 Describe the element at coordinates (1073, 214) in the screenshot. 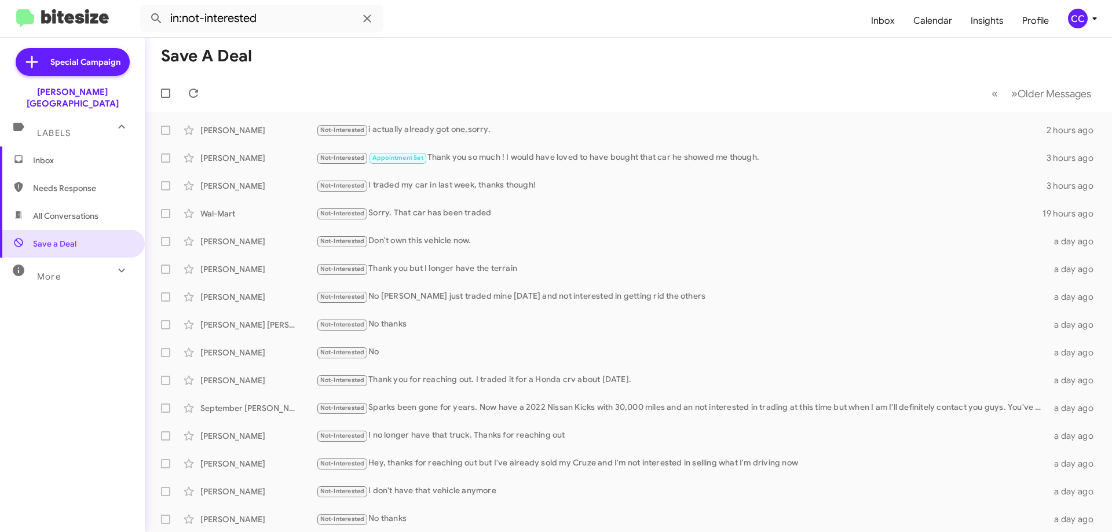

I see `div: 19 hours ago` at that location.